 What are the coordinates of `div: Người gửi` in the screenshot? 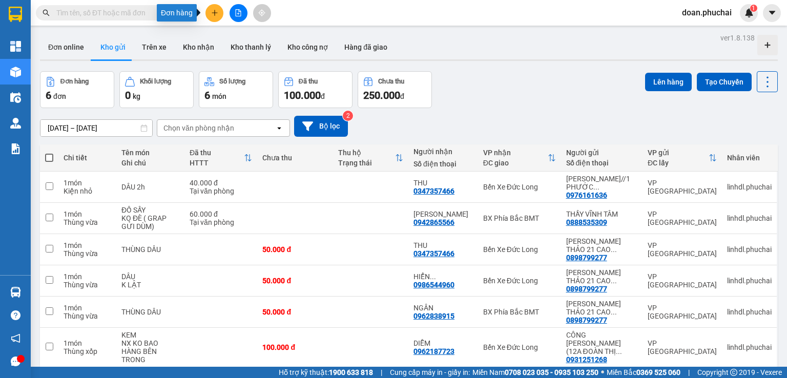 It's located at (602, 153).